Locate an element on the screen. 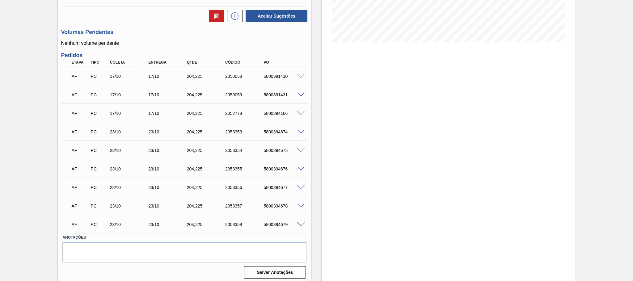 The height and width of the screenshot is (281, 633). h3: Volumes Pendentes is located at coordinates (184, 32).